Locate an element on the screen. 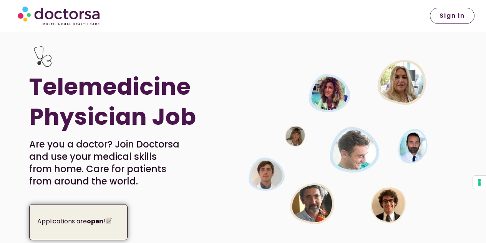  strong: open is located at coordinates (95, 221).